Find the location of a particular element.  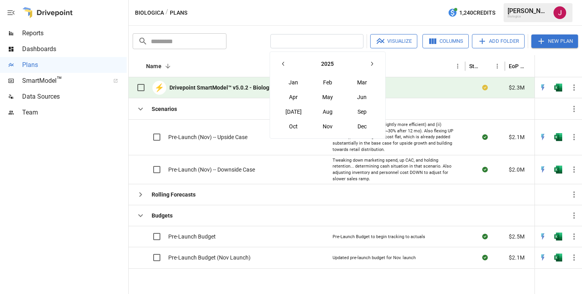

button: Nov is located at coordinates (328, 126).